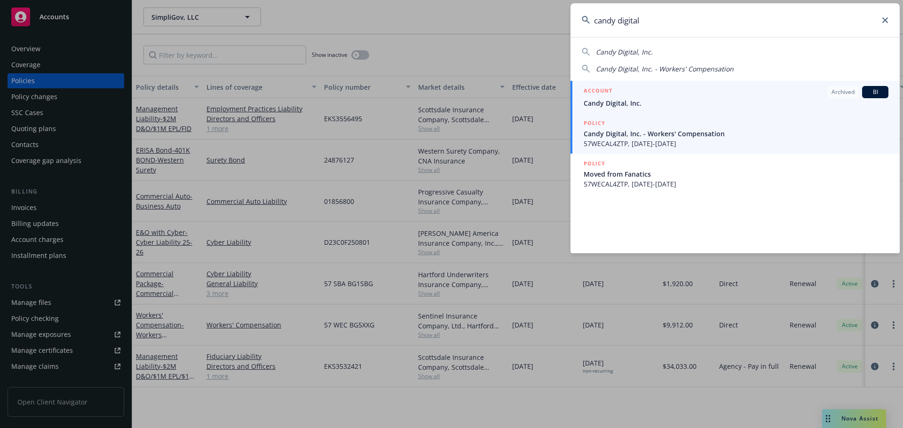 The width and height of the screenshot is (903, 428). Describe the element at coordinates (736, 174) in the screenshot. I see `span: Moved from Fanatics` at that location.